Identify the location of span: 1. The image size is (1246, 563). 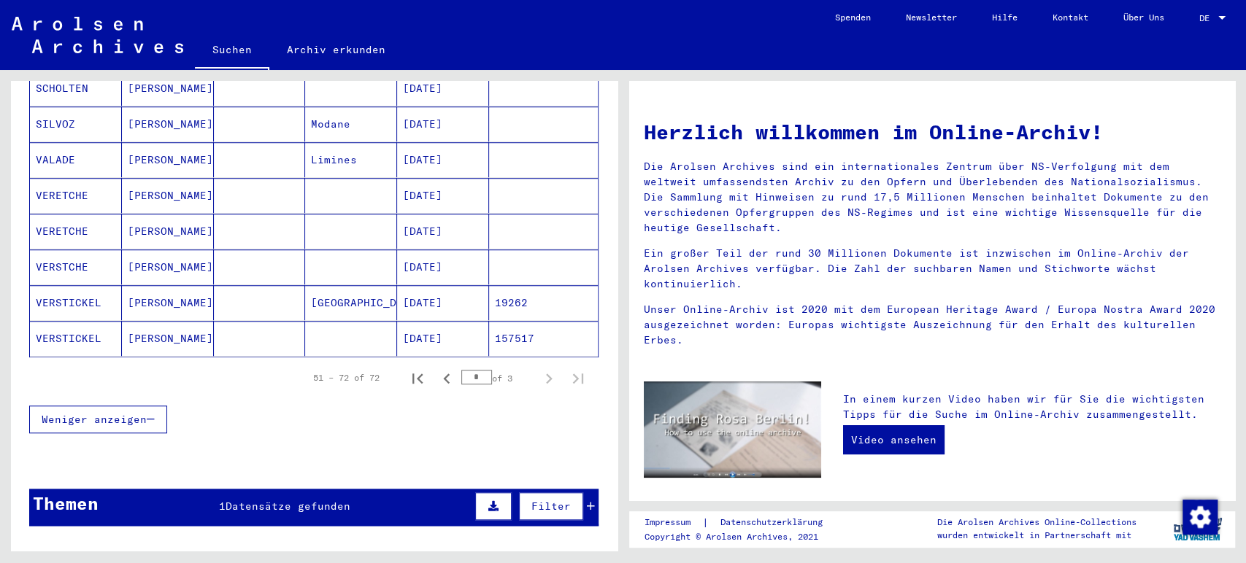
(222, 506).